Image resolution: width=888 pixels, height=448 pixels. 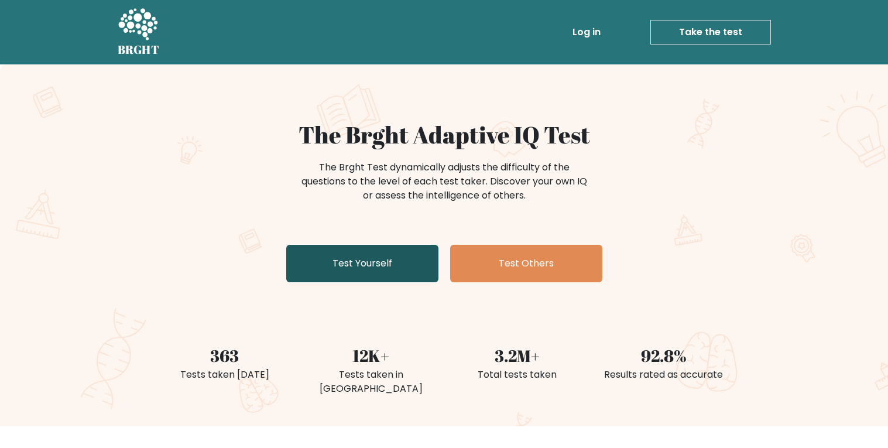 What do you see at coordinates (517, 374) in the screenshot?
I see `div: Total tests taken` at bounding box center [517, 374].